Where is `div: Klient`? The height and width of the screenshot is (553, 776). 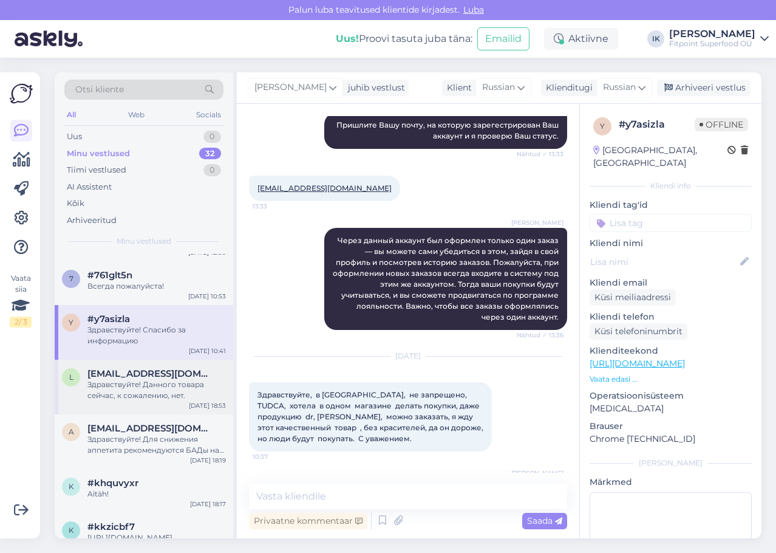
div: Klient is located at coordinates (457, 87).